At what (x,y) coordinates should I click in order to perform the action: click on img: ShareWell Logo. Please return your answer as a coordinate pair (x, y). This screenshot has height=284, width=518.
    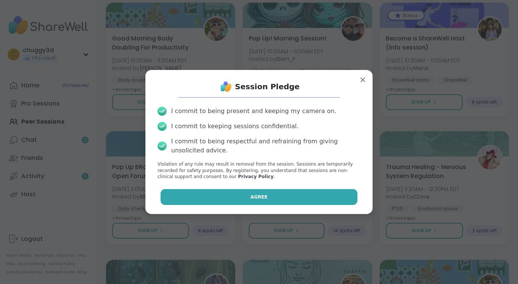
    Looking at the image, I should click on (226, 87).